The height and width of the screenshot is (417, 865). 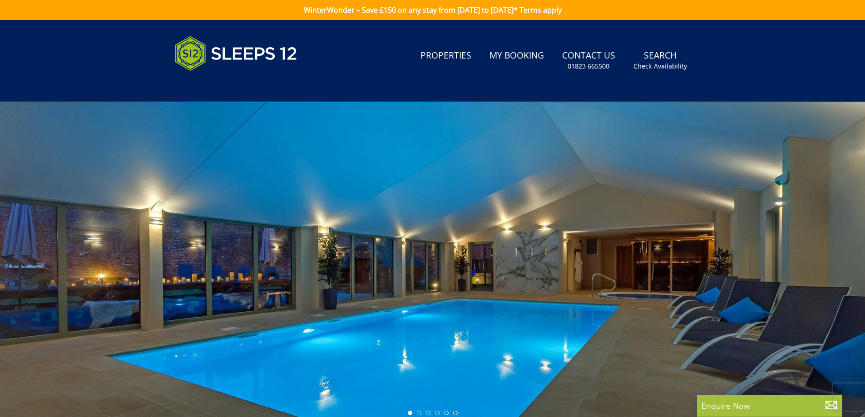 What do you see at coordinates (660, 66) in the screenshot?
I see `small: Check Availability` at bounding box center [660, 66].